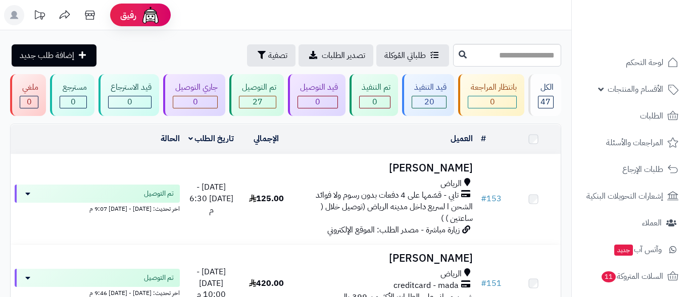  What do you see at coordinates (426, 286) in the screenshot?
I see `span: creditcard - mada` at bounding box center [426, 286].